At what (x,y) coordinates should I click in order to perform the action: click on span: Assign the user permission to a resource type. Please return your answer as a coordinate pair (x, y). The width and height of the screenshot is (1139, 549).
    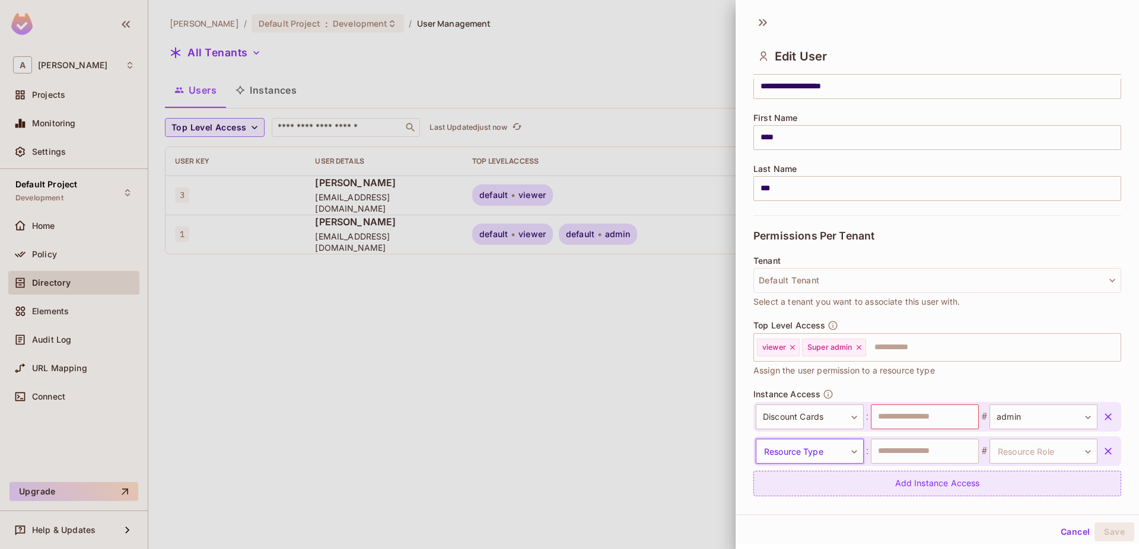
    Looking at the image, I should click on (844, 371).